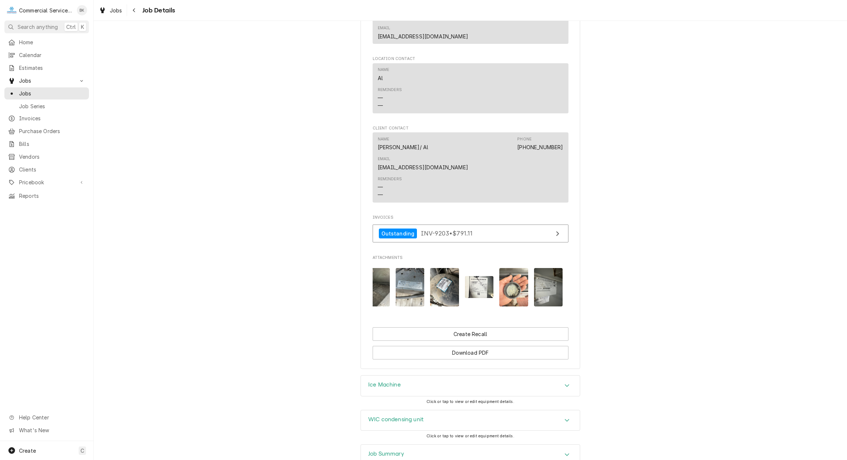 The width and height of the screenshot is (847, 460). What do you see at coordinates (514, 287) in the screenshot?
I see `img: Dqj11sOKRjiV2CDTeSWY` at bounding box center [514, 287].